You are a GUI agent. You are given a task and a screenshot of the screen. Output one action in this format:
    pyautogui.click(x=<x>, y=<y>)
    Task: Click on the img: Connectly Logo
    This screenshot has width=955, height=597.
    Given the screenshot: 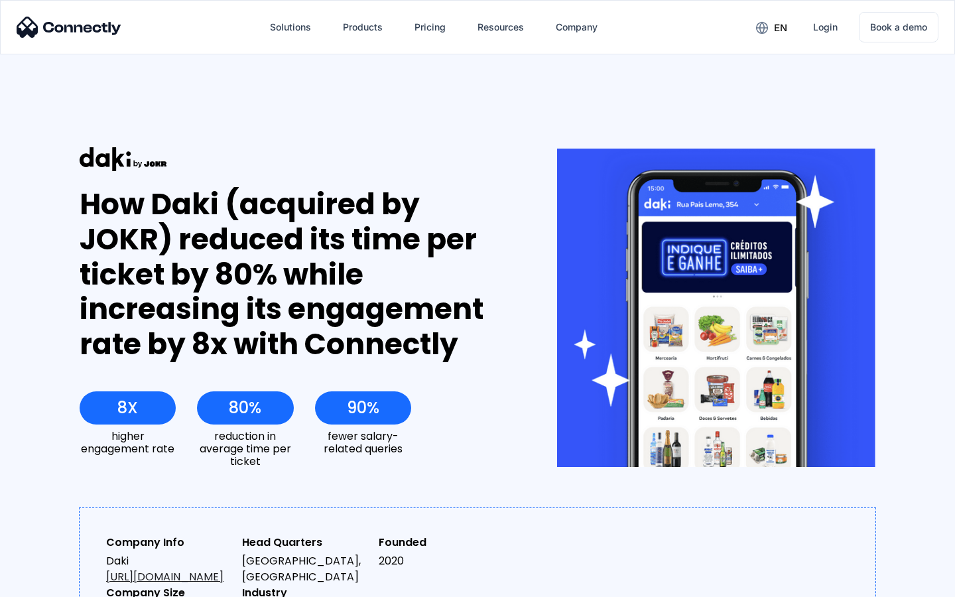 What is the action you would take?
    pyautogui.click(x=69, y=27)
    